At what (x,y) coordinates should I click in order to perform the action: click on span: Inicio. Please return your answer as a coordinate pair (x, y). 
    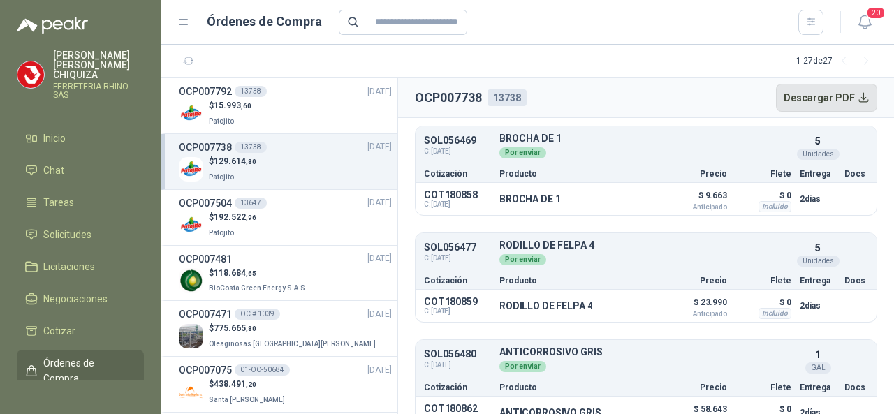
    Looking at the image, I should click on (54, 138).